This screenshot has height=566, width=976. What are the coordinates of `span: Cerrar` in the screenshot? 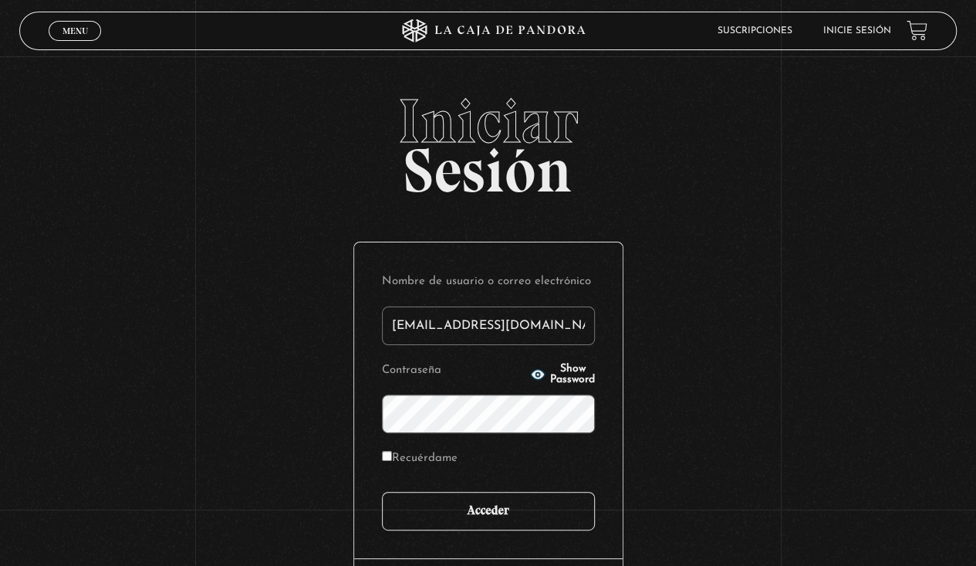 It's located at (75, 44).